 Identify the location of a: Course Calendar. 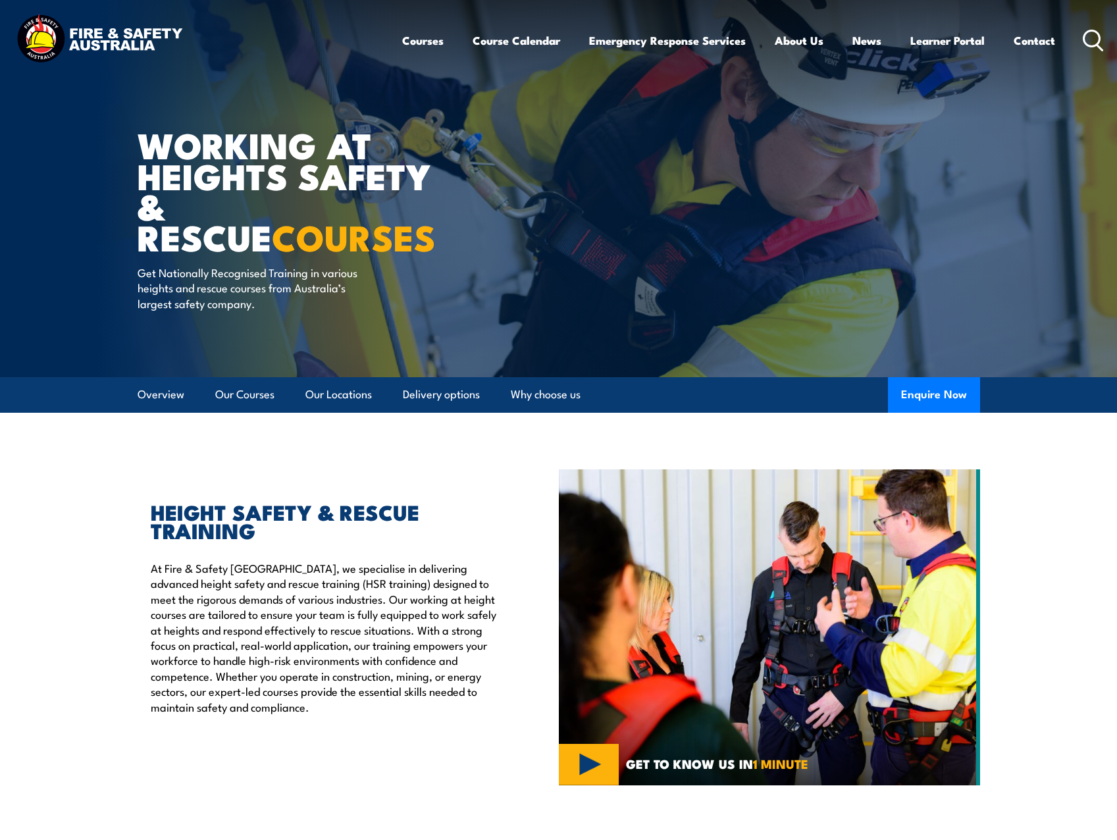
(516, 40).